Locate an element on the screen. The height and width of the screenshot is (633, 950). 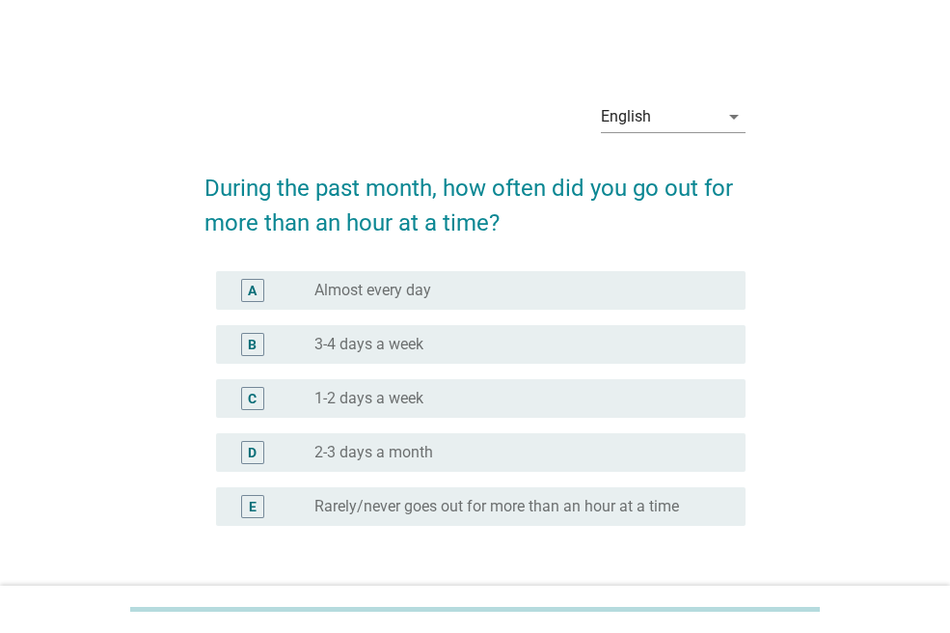
label: 2-3 days a month is located at coordinates (373, 452).